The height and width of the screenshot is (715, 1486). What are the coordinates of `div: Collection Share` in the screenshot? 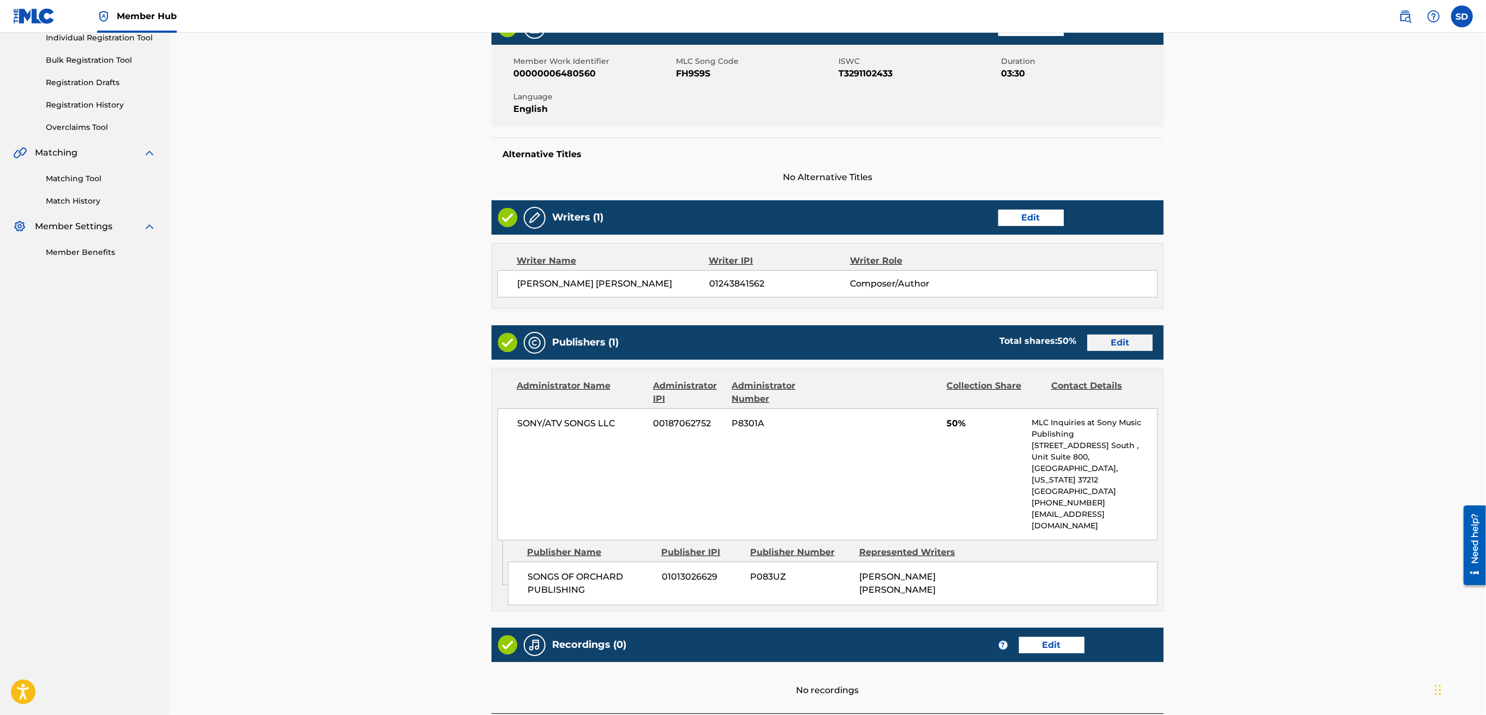 It's located at (995, 392).